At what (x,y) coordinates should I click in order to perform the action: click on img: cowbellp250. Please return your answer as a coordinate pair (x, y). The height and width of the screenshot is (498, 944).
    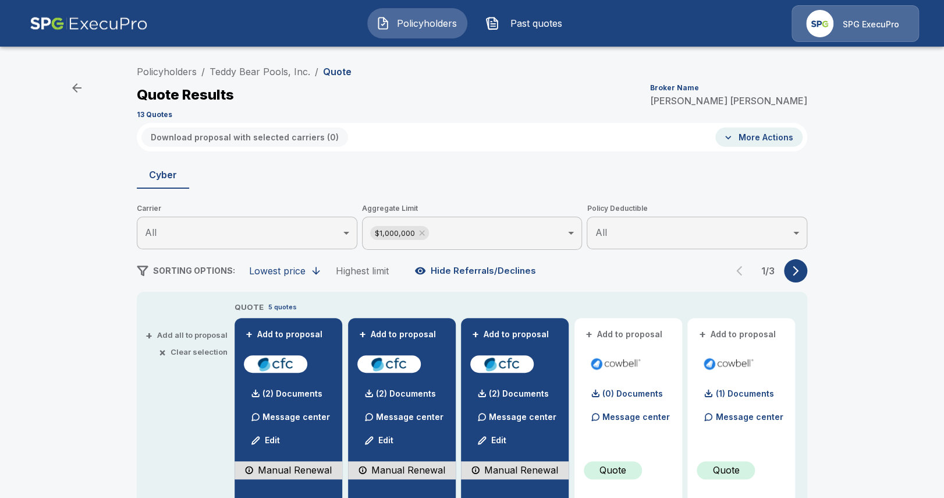
    Looking at the image, I should click on (728, 364).